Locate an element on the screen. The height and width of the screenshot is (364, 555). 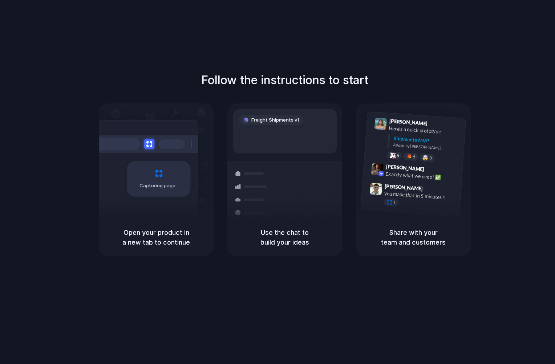
span: 9:41 AM is located at coordinates (437, 125).